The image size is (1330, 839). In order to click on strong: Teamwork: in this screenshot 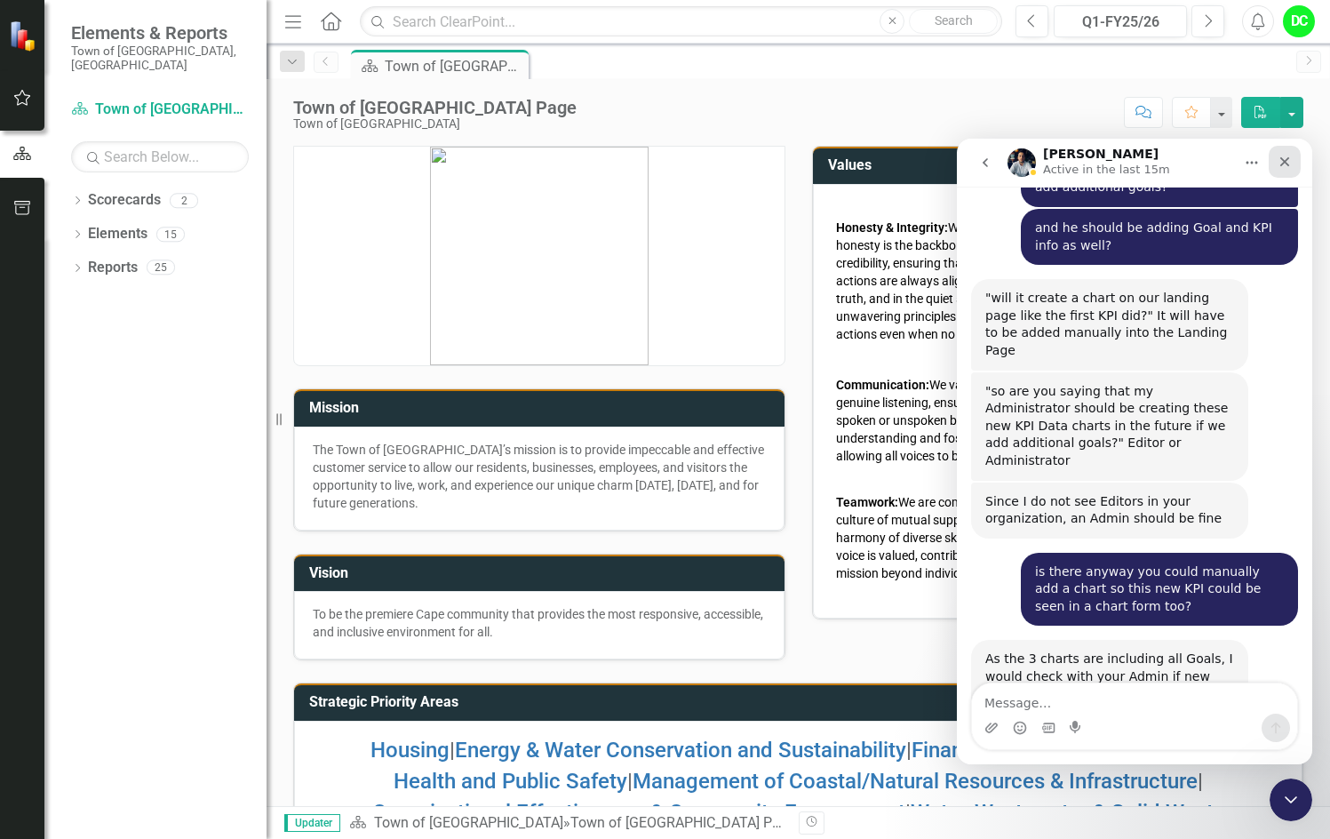, I will do `click(867, 502)`.